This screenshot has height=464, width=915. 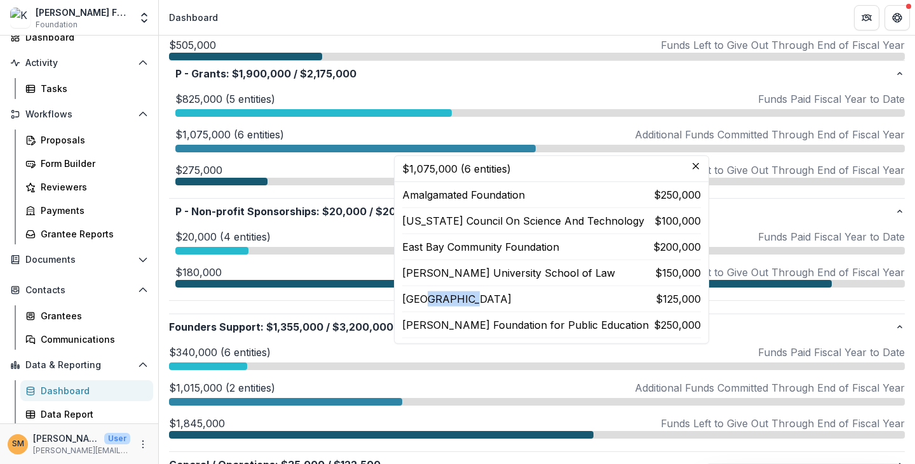 I want to click on span: $20,000, so click(x=344, y=212).